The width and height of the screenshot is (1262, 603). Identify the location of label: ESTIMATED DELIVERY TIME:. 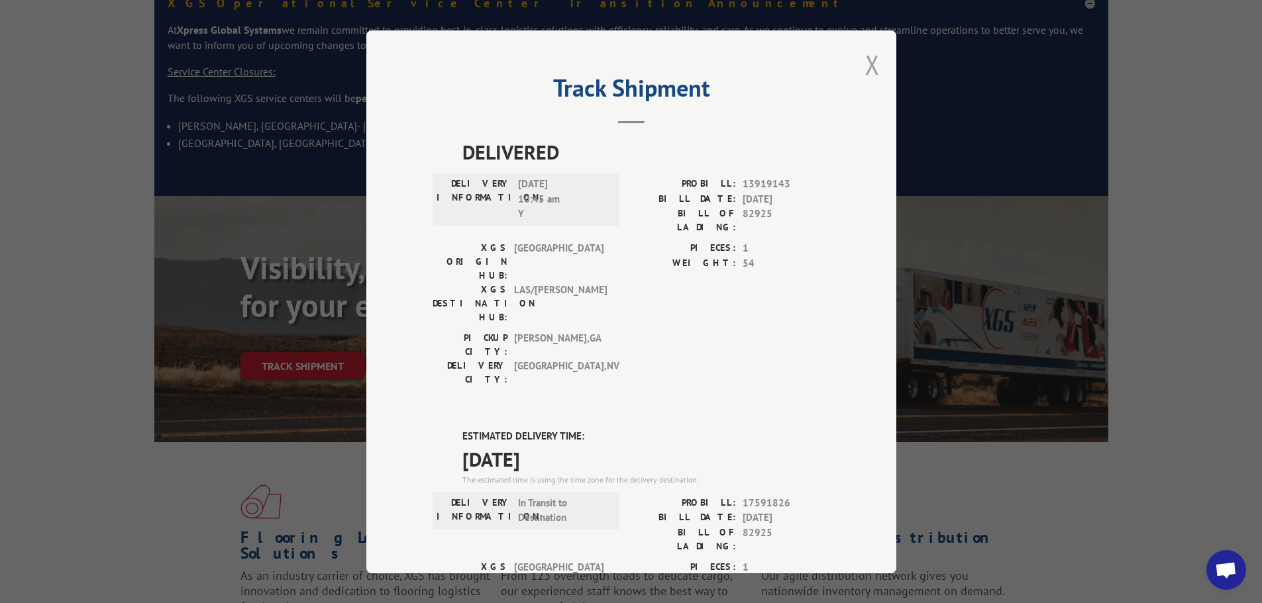
(646, 436).